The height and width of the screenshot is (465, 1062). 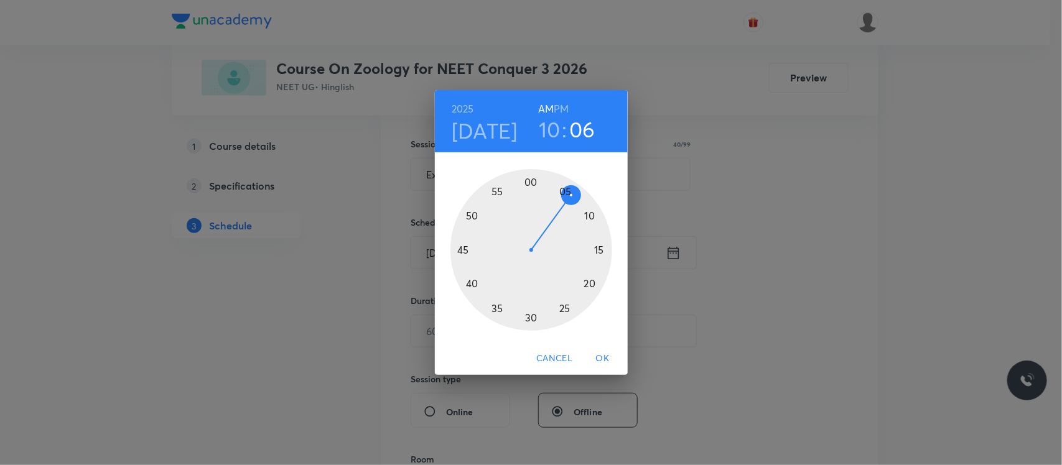 I want to click on h6: 2025, so click(x=463, y=109).